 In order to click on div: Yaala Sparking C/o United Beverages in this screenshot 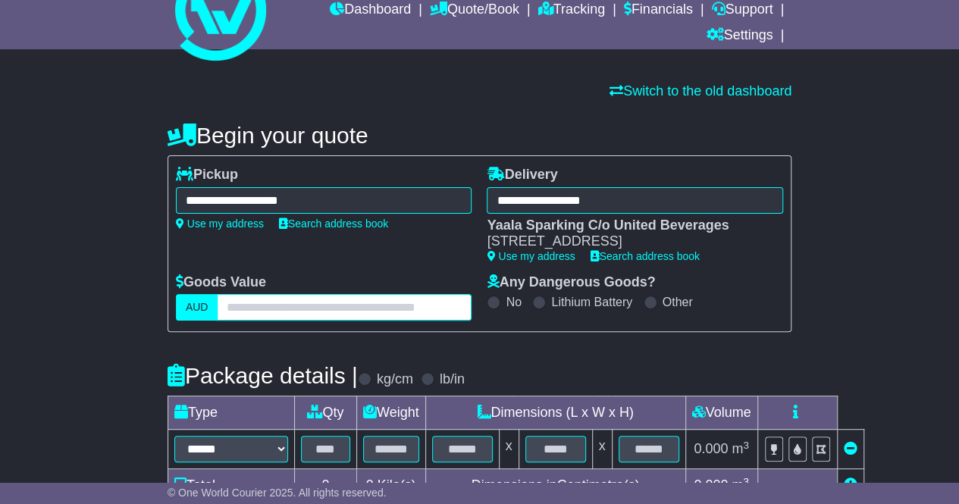, I will do `click(627, 226)`.